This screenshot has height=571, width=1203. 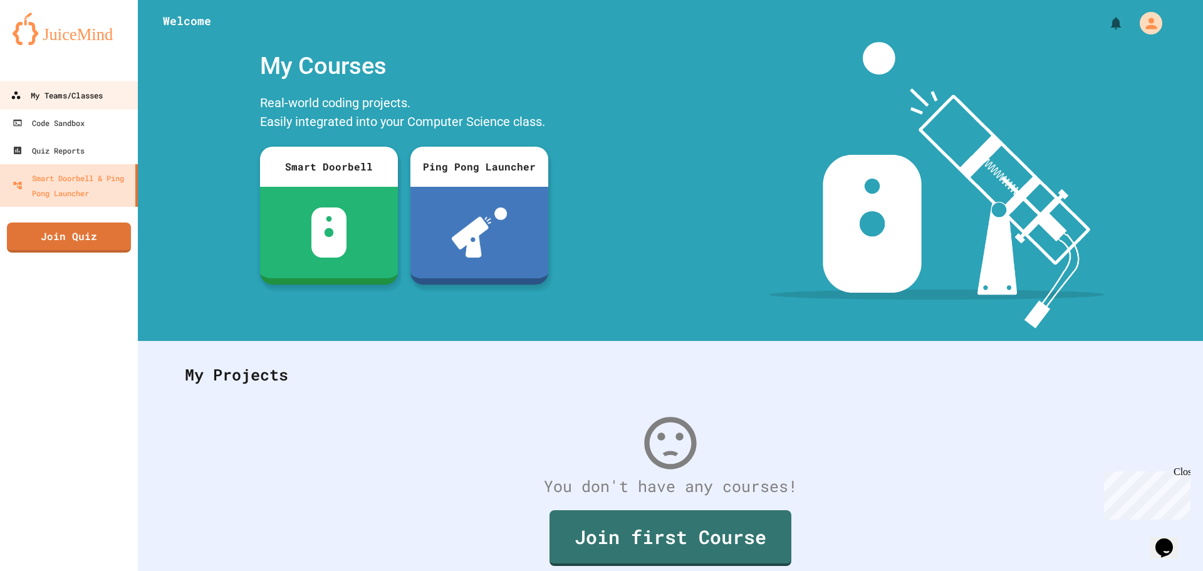 What do you see at coordinates (48, 150) in the screenshot?
I see `div: Quiz Reports` at bounding box center [48, 150].